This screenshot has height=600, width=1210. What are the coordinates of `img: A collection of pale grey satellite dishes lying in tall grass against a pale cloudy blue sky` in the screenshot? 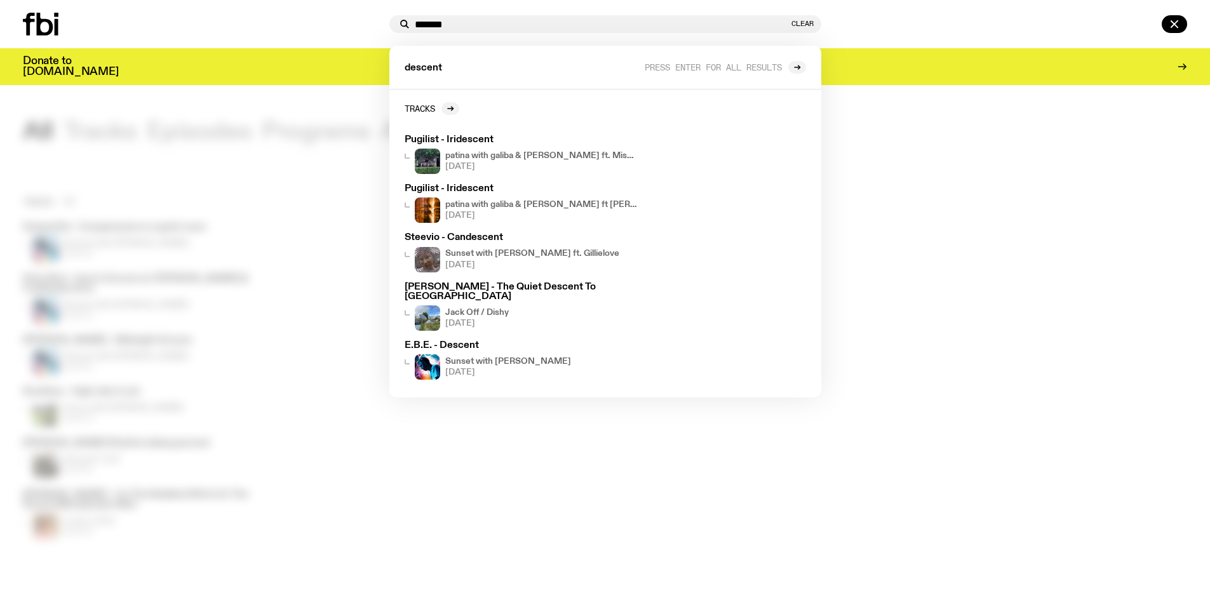 It's located at (428, 318).